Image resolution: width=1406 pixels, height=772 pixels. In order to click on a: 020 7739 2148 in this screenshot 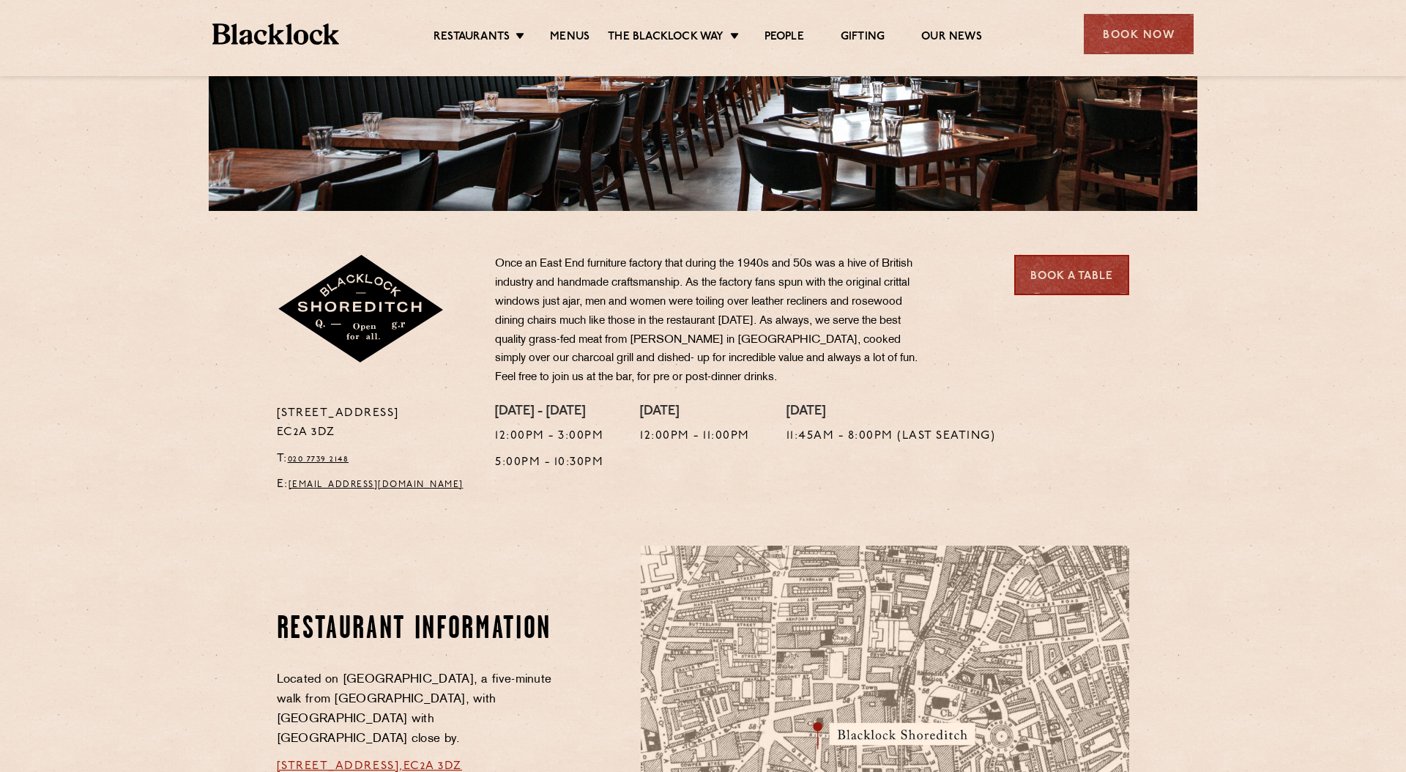, I will do `click(318, 459)`.